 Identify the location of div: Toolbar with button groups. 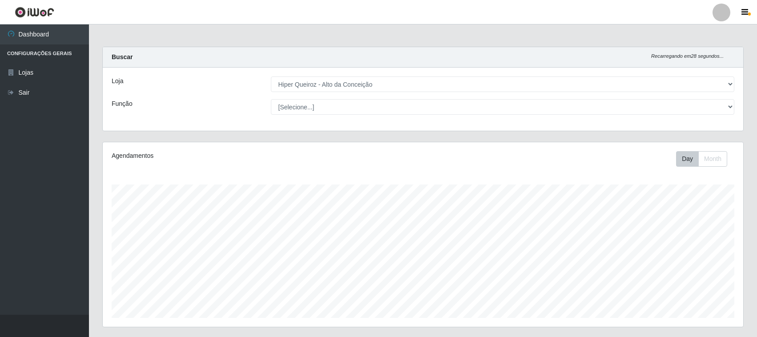
(705, 159).